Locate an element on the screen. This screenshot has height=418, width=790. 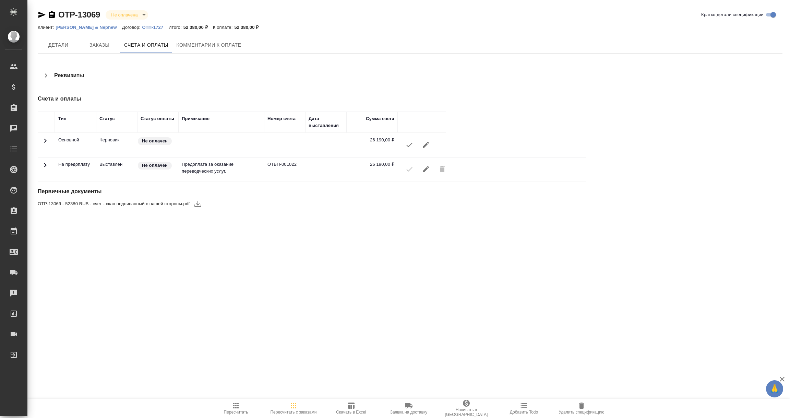
div: Тип is located at coordinates (62, 119).